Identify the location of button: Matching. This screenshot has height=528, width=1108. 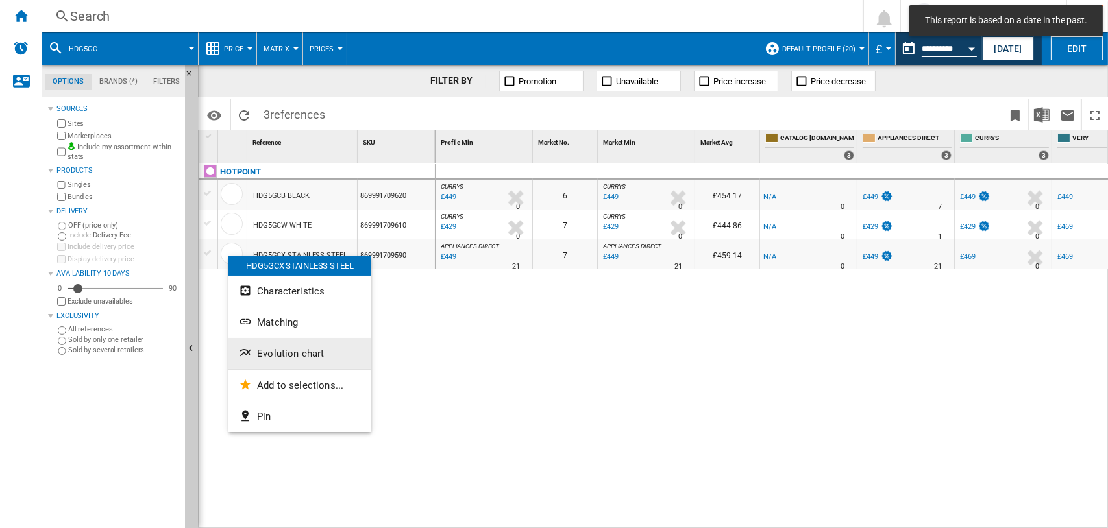
(300, 323).